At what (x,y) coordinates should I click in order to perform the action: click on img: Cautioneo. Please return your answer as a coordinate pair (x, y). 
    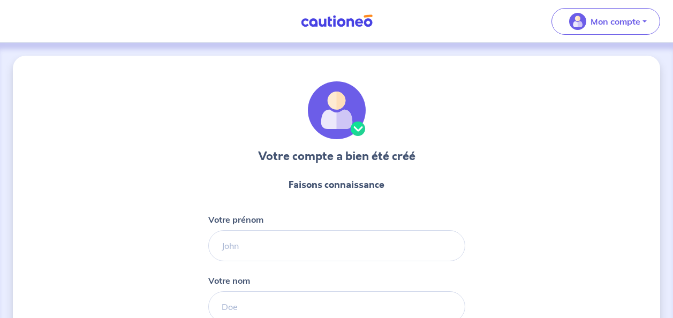
    Looking at the image, I should click on (337, 21).